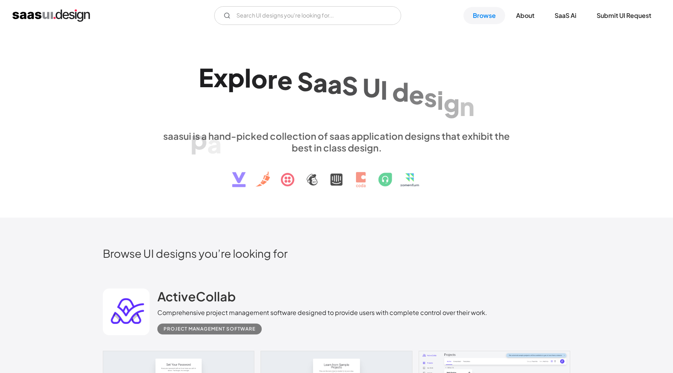 This screenshot has width=673, height=373. I want to click on h2: ActiveCollab, so click(196, 296).